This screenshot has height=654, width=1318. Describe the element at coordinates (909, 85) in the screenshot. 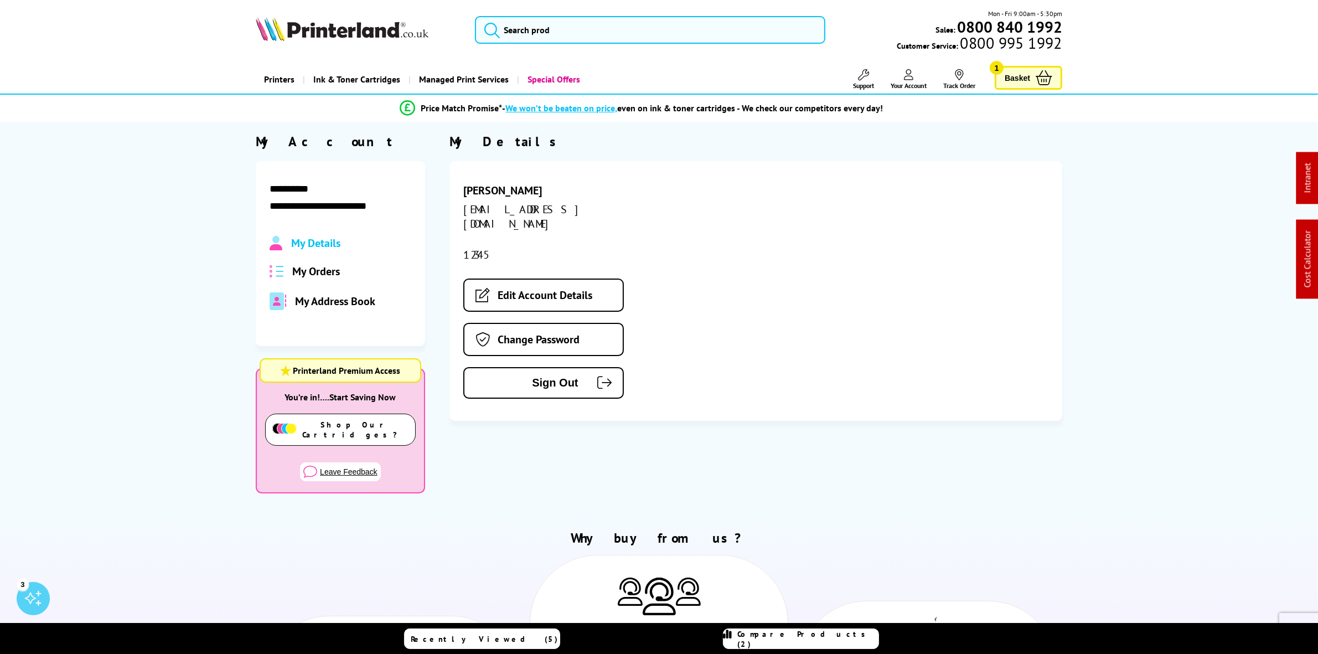

I see `span: Your Account` at that location.